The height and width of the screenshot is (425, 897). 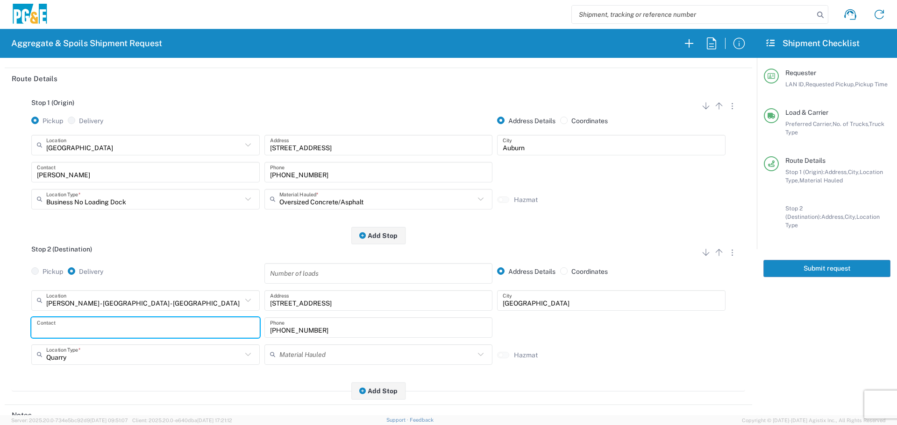 What do you see at coordinates (62, 249) in the screenshot?
I see `span: Stop 2 (Destination)` at bounding box center [62, 249].